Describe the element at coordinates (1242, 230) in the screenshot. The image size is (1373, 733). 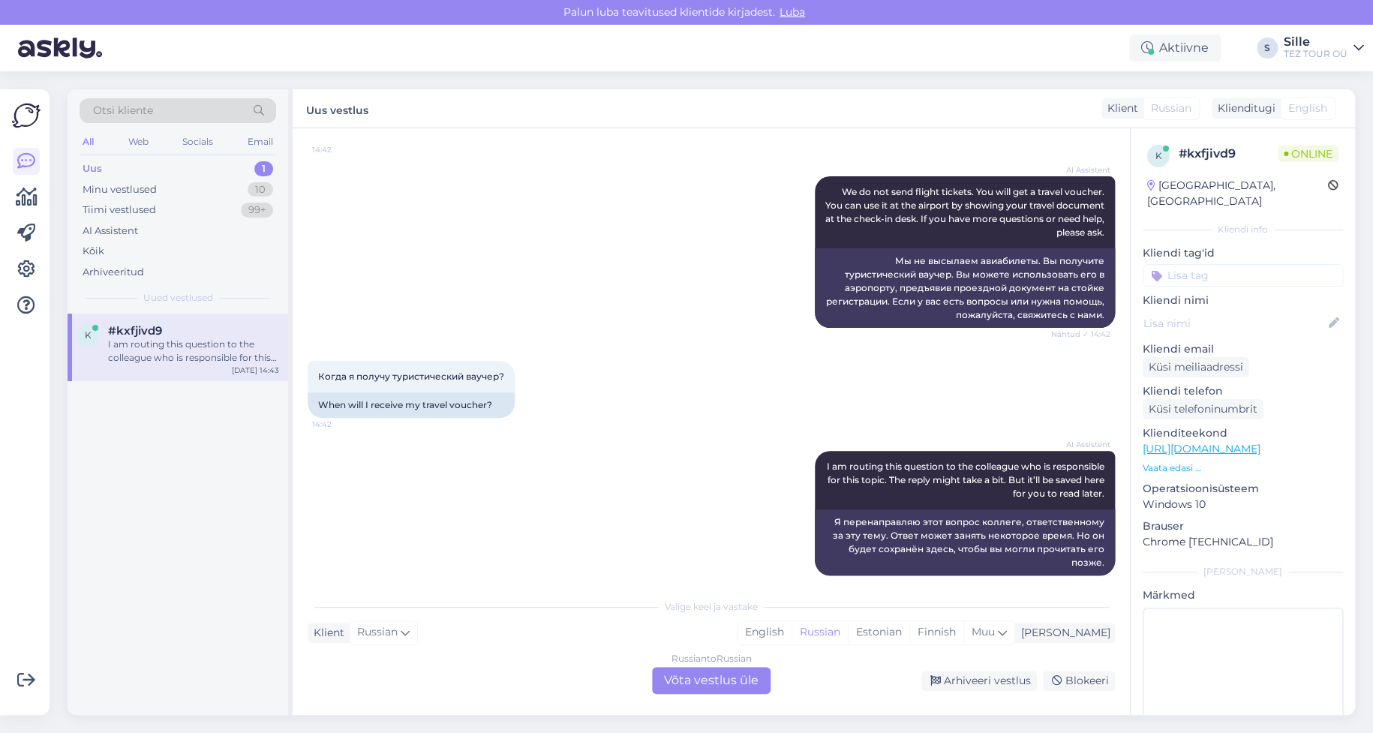
I see `div: Kliendi info` at that location.